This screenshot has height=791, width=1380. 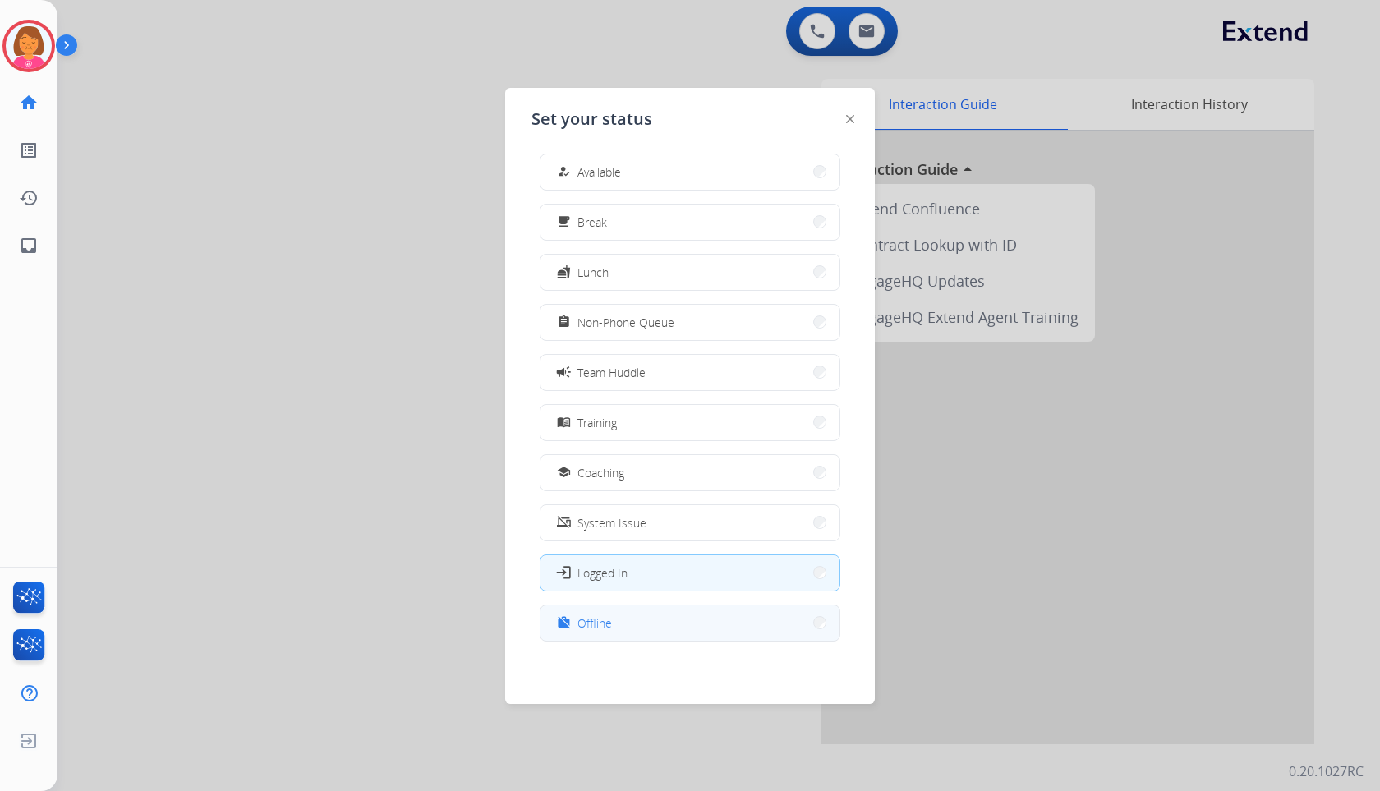 I want to click on span: Set your status, so click(x=591, y=119).